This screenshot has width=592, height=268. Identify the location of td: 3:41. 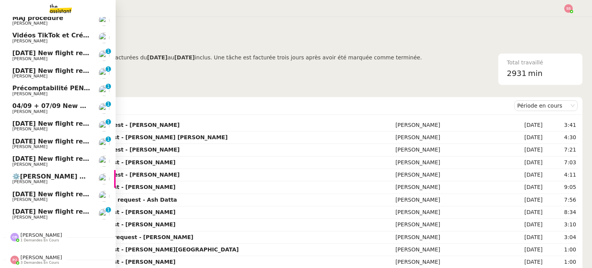
(561, 125).